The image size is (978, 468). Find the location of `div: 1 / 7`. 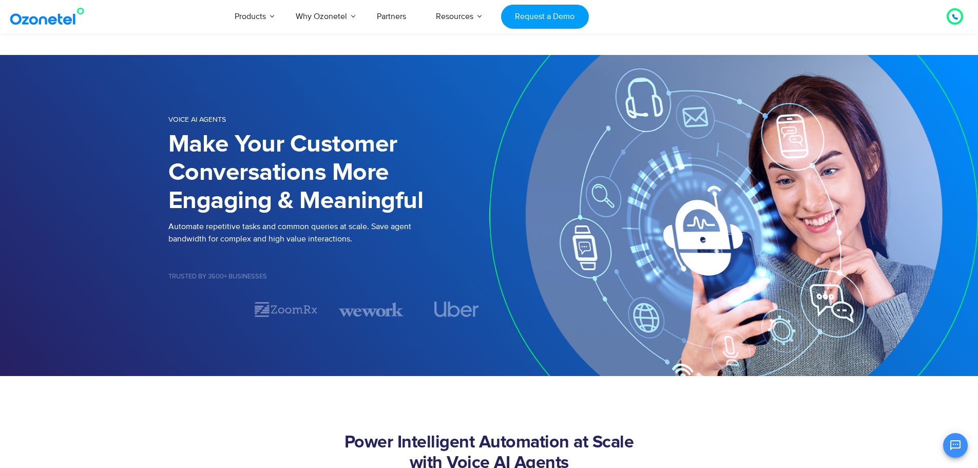

div: 1 / 7 is located at coordinates (201, 309).